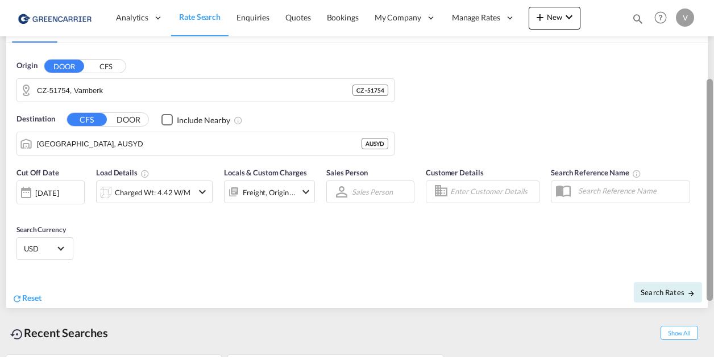 This screenshot has height=357, width=714. Describe the element at coordinates (132, 18) in the screenshot. I see `span: Analytics` at that location.